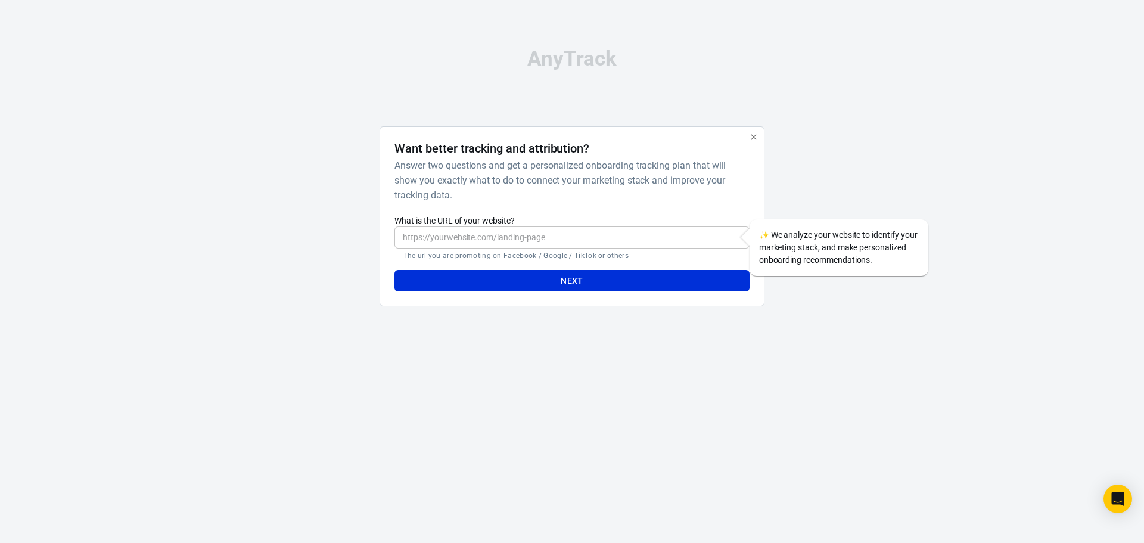 The width and height of the screenshot is (1144, 543). What do you see at coordinates (1117, 499) in the screenshot?
I see `div: Open Intercom Messenger` at bounding box center [1117, 499].